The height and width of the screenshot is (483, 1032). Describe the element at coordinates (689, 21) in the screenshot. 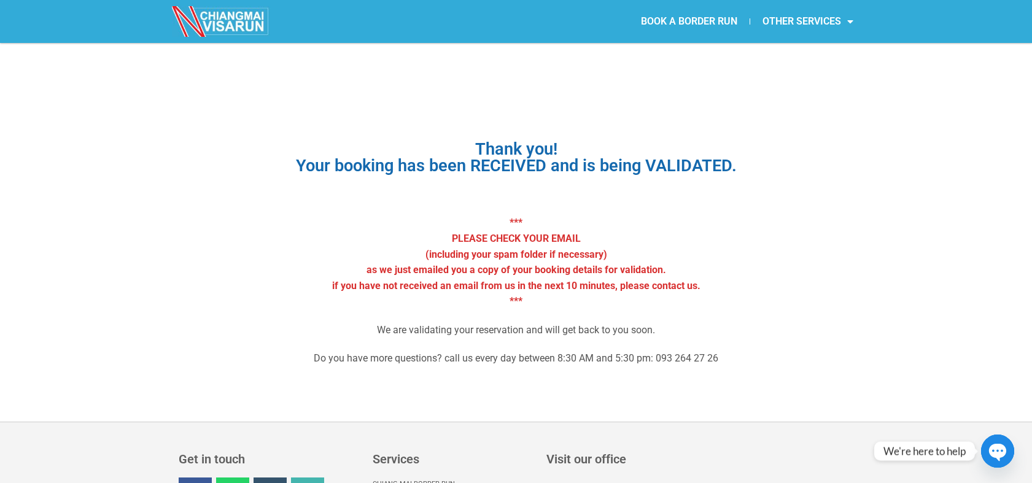

I see `a: BOOK A BORDER RUN` at that location.